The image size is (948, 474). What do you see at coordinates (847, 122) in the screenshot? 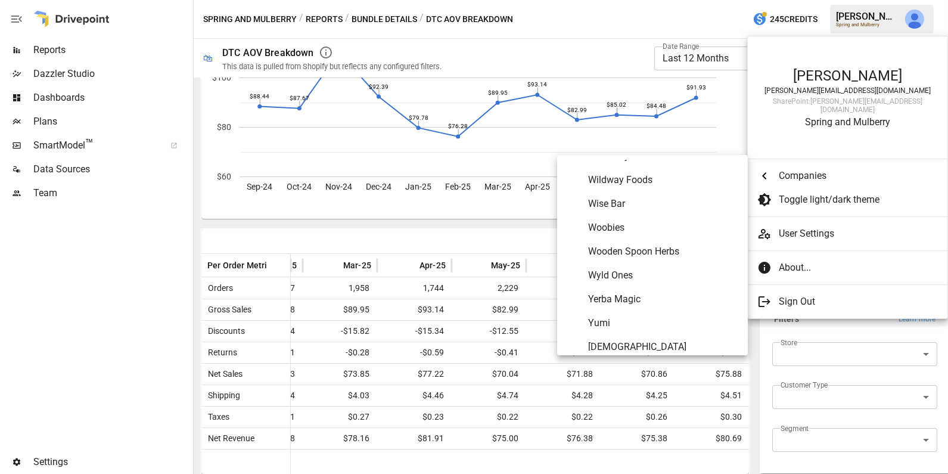
I see `div: Spring and Mulberry` at bounding box center [847, 122].